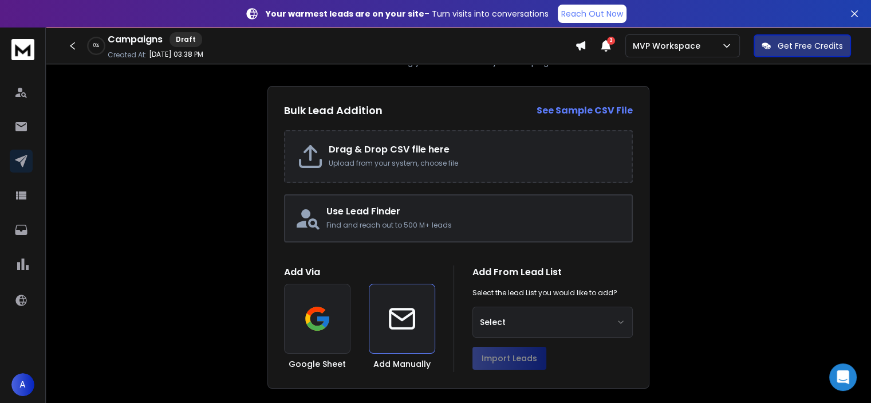 This screenshot has width=871, height=403. What do you see at coordinates (545, 293) in the screenshot?
I see `p: Select the lead List you would like to add?` at bounding box center [545, 293].